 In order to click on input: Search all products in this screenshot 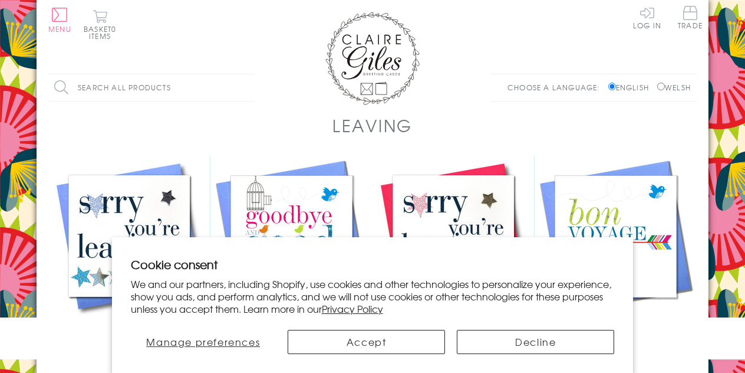, I will do `click(152, 87)`.